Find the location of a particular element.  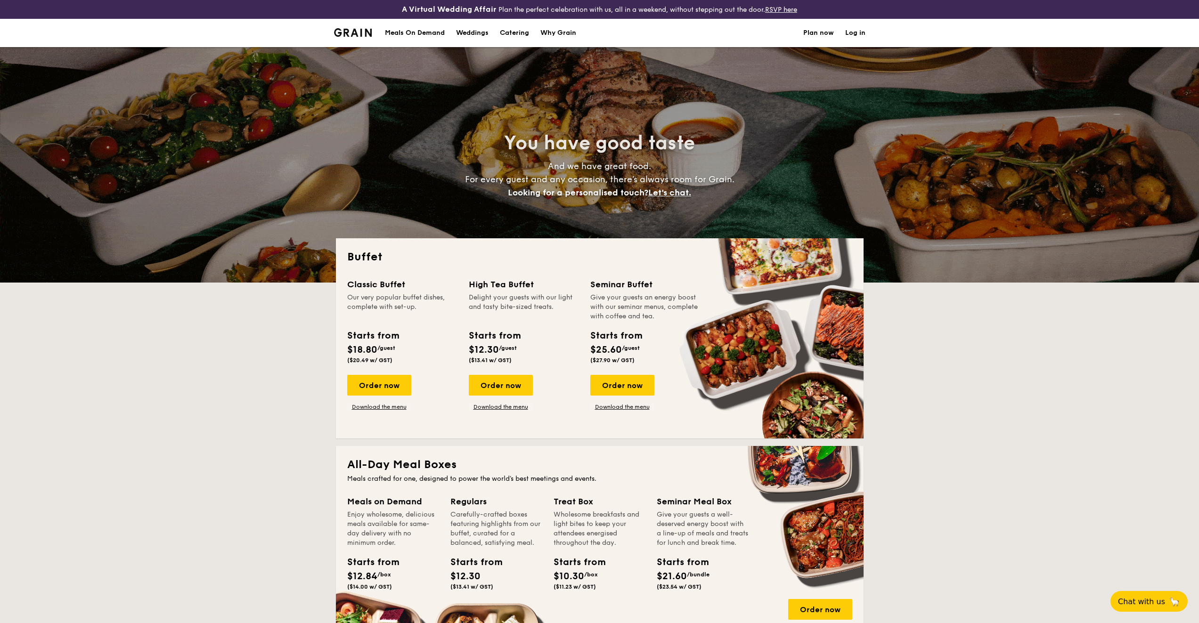

a: Weddings is located at coordinates (472, 33).